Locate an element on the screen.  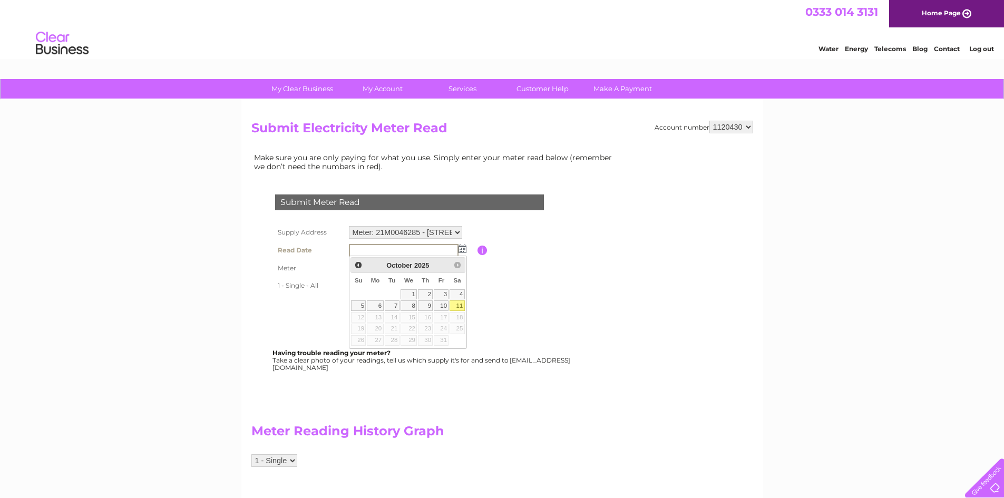
a: 9 is located at coordinates (425, 306).